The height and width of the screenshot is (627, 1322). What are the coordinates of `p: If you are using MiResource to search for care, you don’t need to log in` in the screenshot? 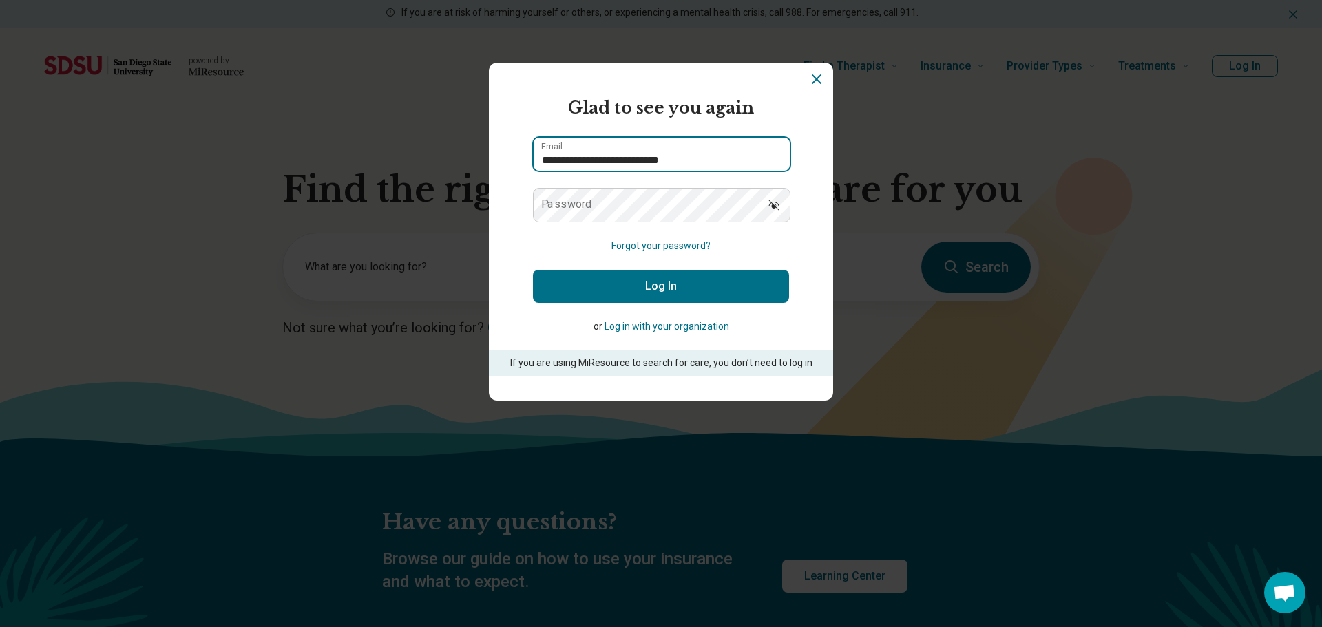 It's located at (661, 363).